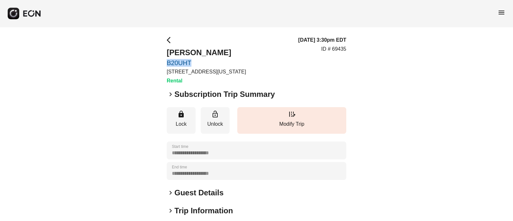 The image size is (513, 221). Describe the element at coordinates (206, 63) in the screenshot. I see `a: B20UHT` at that location.